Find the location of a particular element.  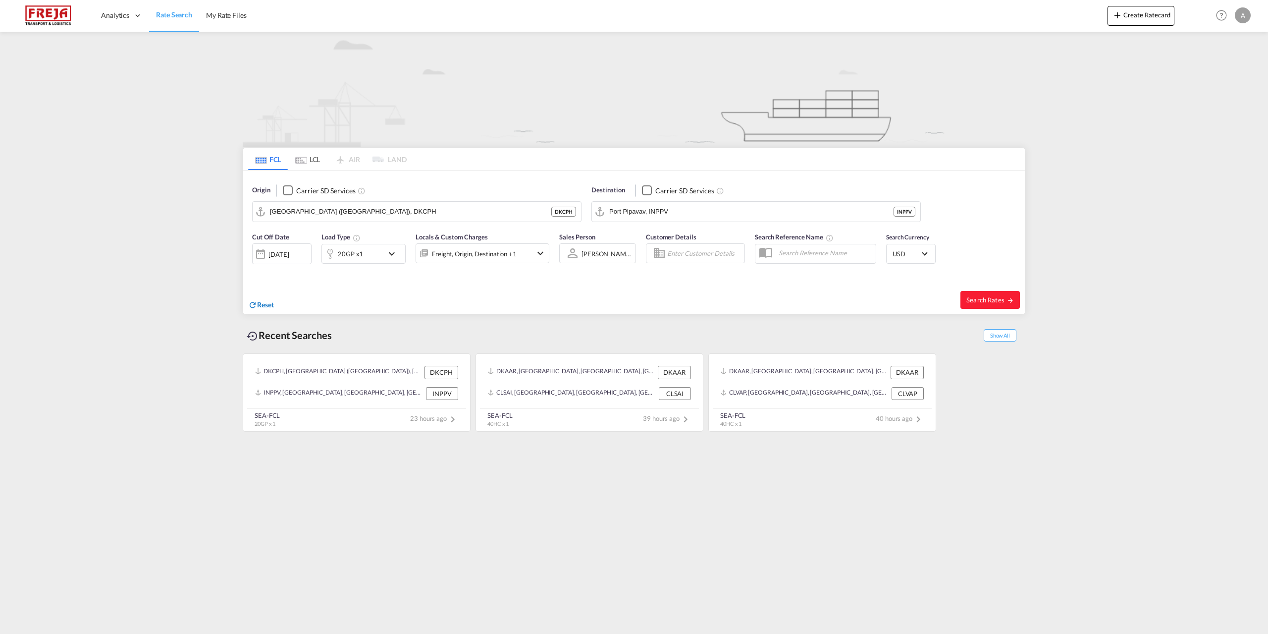

span: Sales Person is located at coordinates (577, 237).